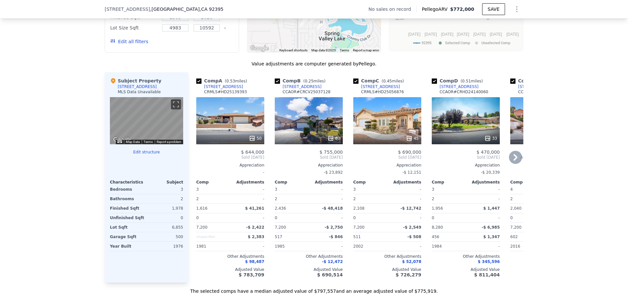 The height and width of the screenshot is (298, 628). Describe the element at coordinates (411, 209) in the screenshot. I see `span: -$ 12,742` at that location.